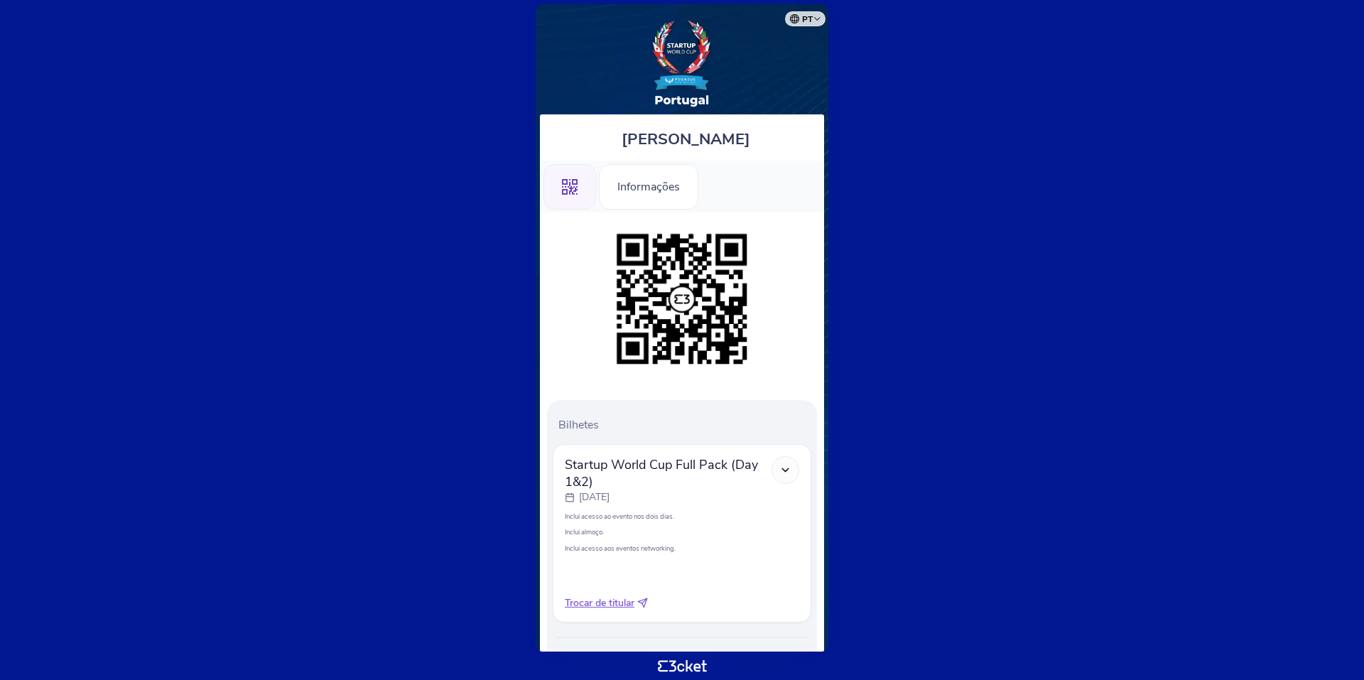 This screenshot has width=1364, height=680. Describe the element at coordinates (682, 531) in the screenshot. I see `p: Inclui almoço.` at that location.